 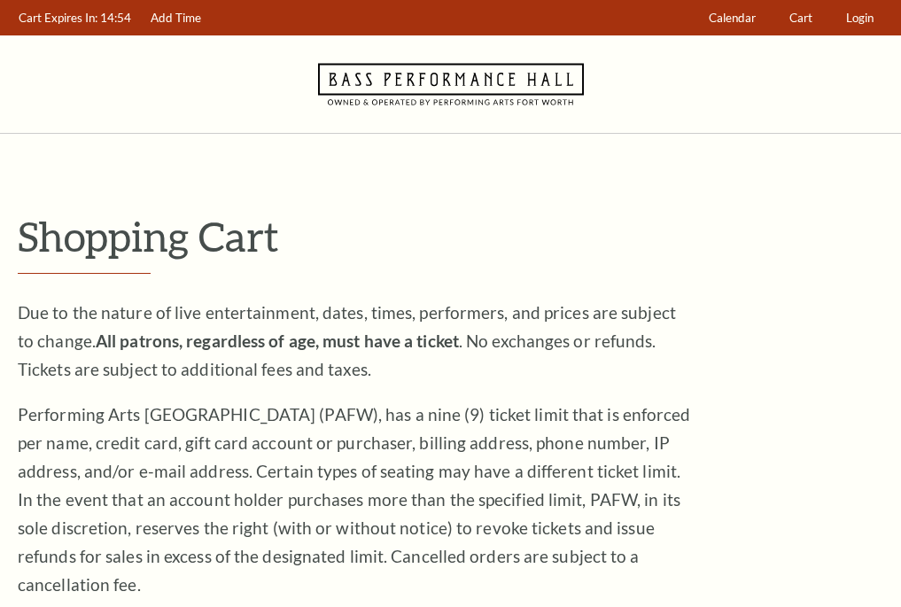 What do you see at coordinates (176, 18) in the screenshot?
I see `a: Add Time` at bounding box center [176, 18].